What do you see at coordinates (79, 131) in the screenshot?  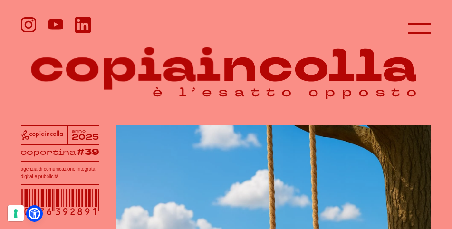 I see `tspan: anno` at bounding box center [79, 131].